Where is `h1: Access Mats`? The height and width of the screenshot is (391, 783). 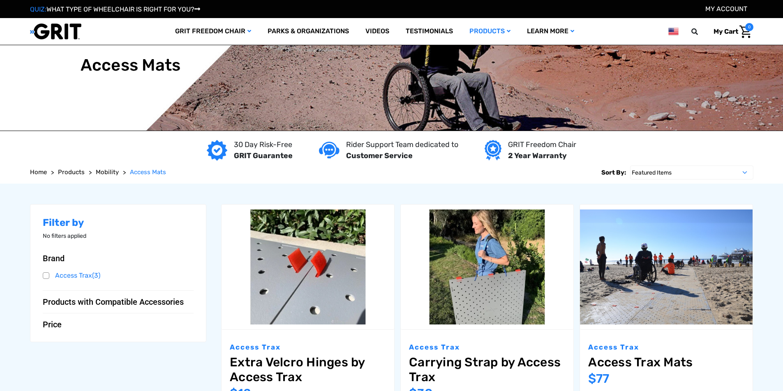
h1: Access Mats is located at coordinates (131, 65).